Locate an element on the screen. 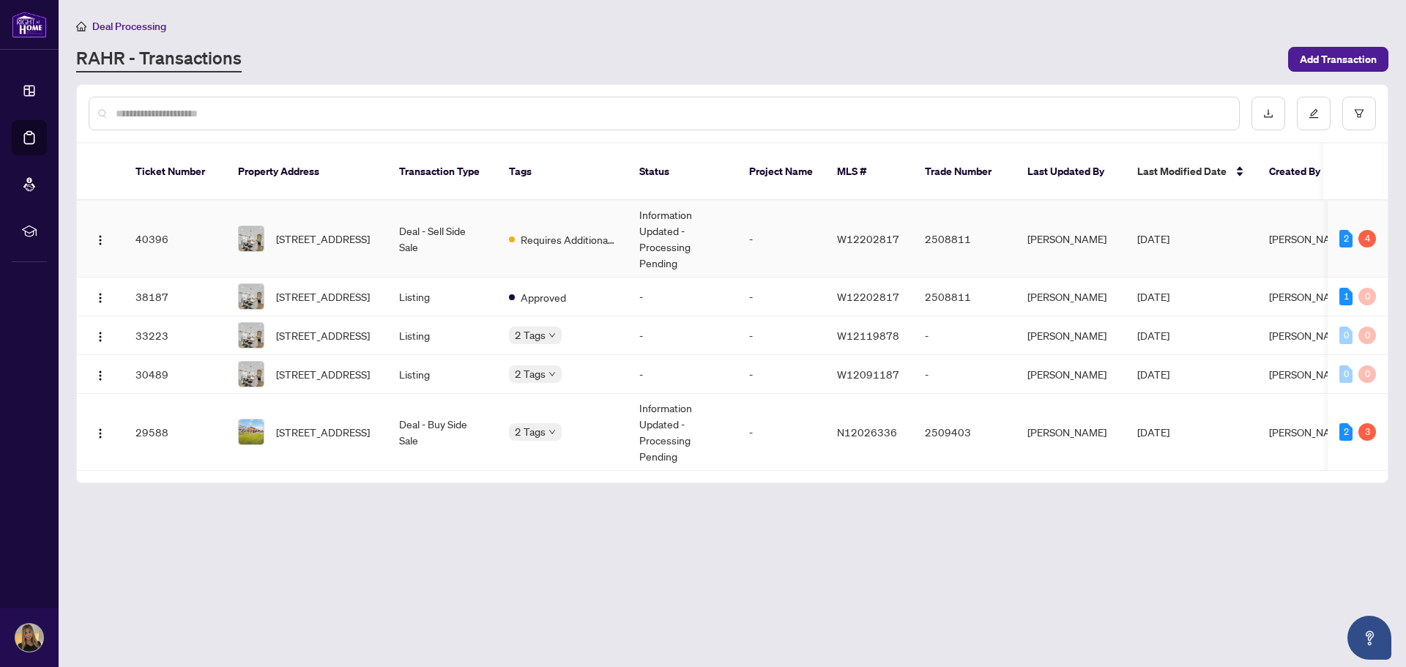  th: Created By is located at coordinates (1302, 172).